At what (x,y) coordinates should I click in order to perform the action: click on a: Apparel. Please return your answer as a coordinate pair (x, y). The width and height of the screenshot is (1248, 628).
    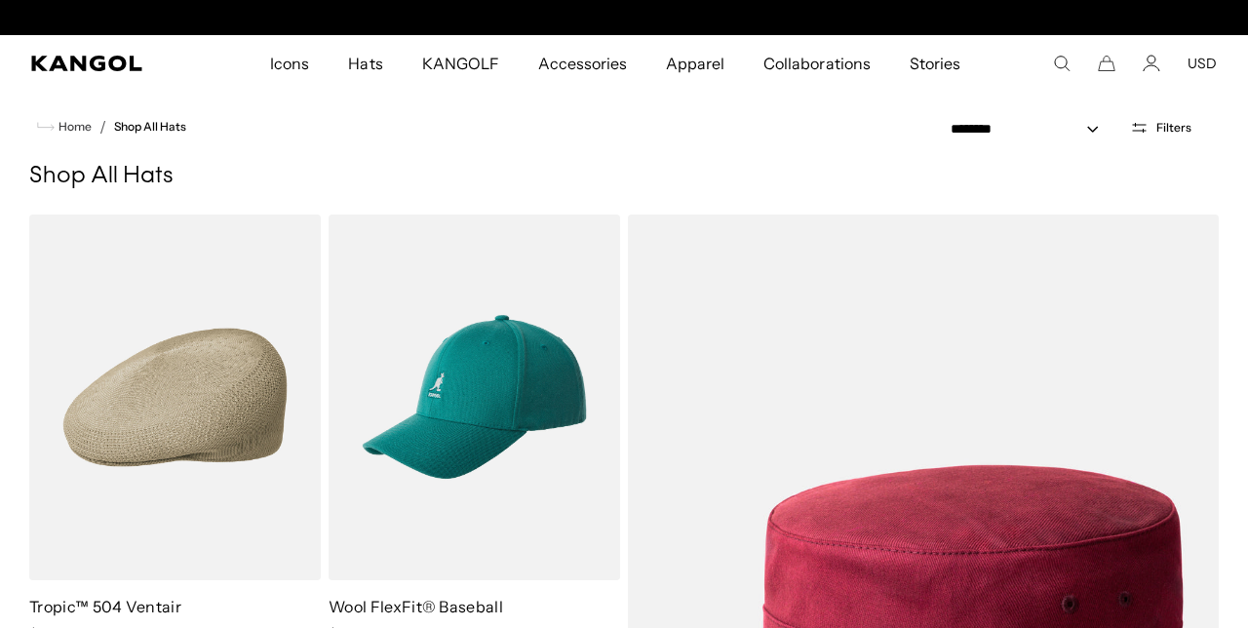
    Looking at the image, I should click on (695, 63).